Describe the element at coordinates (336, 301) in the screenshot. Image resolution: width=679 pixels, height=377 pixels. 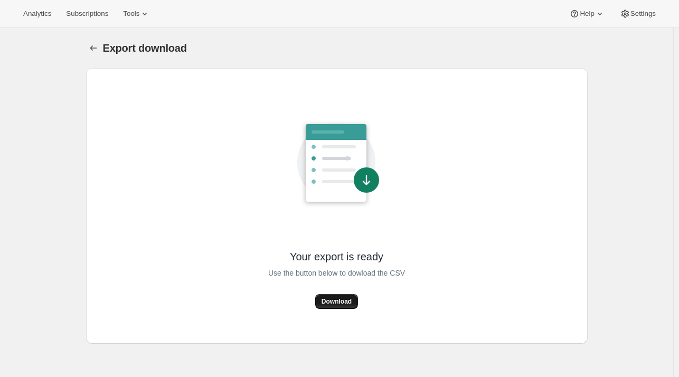
I see `span: Download` at that location.